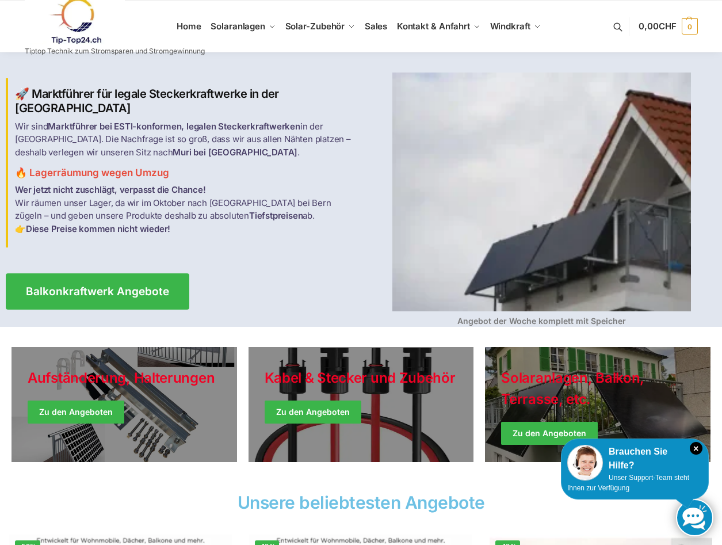  What do you see at coordinates (542, 192) in the screenshot?
I see `img: Home 1` at bounding box center [542, 192].